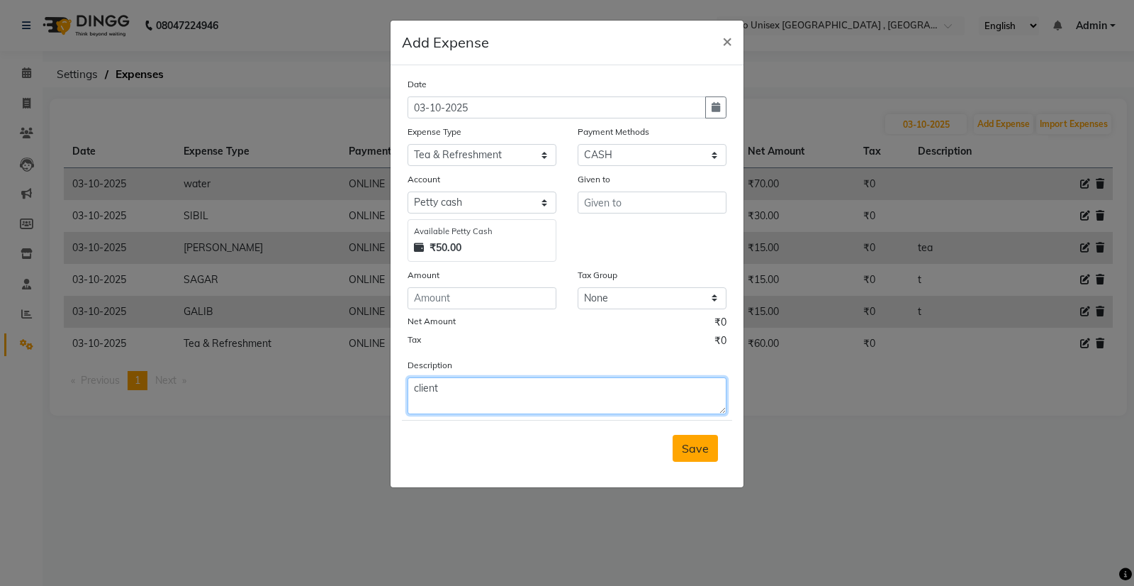 The image size is (1134, 586). What do you see at coordinates (417, 84) in the screenshot?
I see `label: Date` at bounding box center [417, 84].